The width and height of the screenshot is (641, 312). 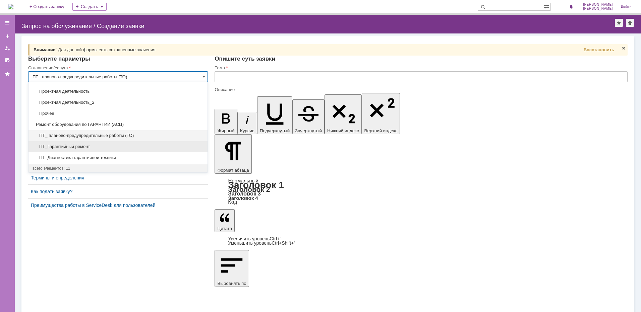 I want to click on div: Формат абзаца, so click(x=421, y=192).